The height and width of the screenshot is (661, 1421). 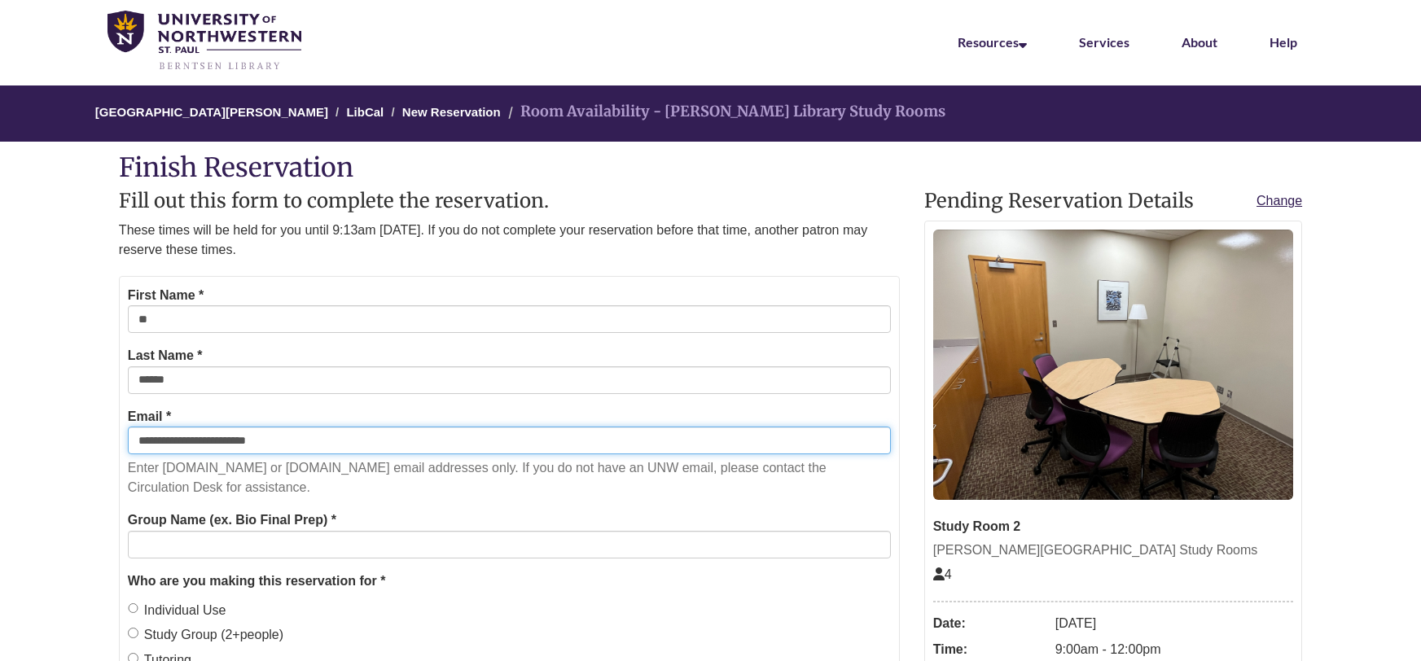 What do you see at coordinates (942, 574) in the screenshot?
I see `span: The capacity of this space` at bounding box center [942, 574].